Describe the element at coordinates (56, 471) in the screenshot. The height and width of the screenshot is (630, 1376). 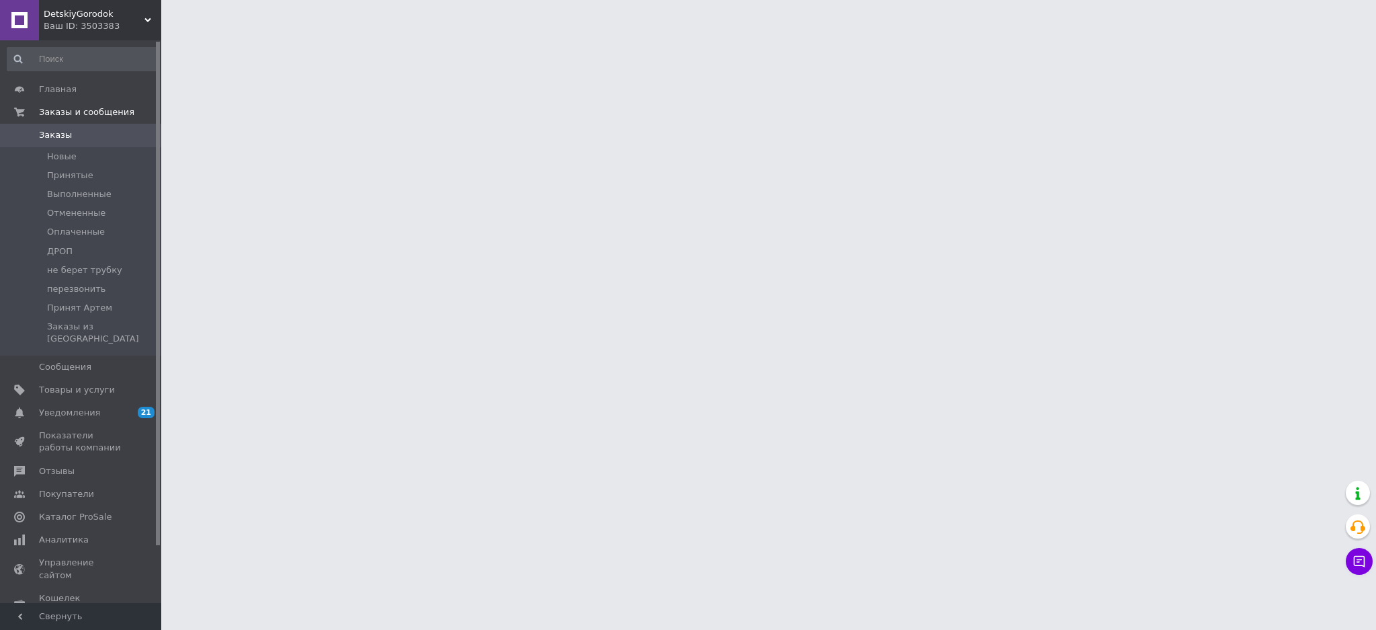
I see `span: Отзывы` at that location.